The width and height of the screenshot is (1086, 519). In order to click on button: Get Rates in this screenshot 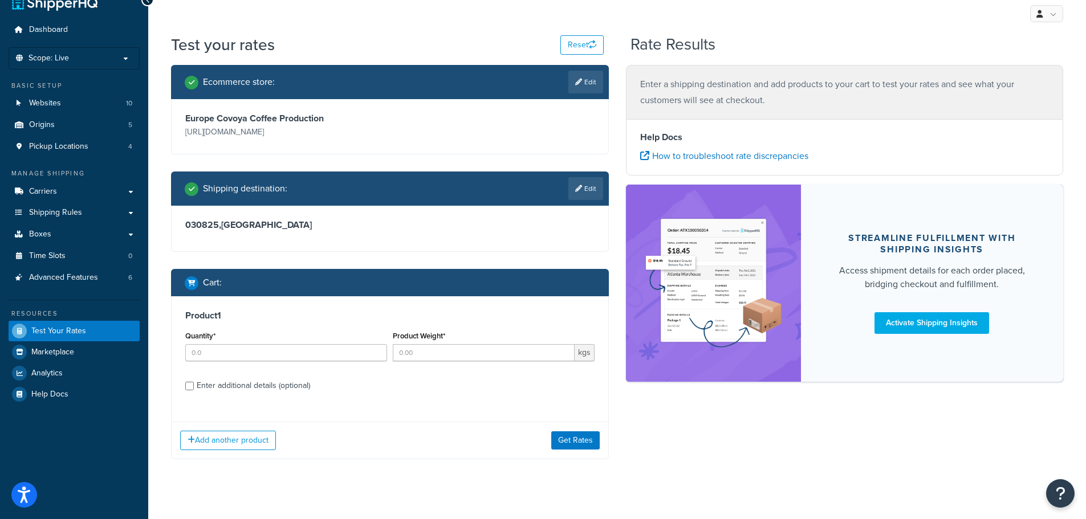, I will do `click(575, 440)`.